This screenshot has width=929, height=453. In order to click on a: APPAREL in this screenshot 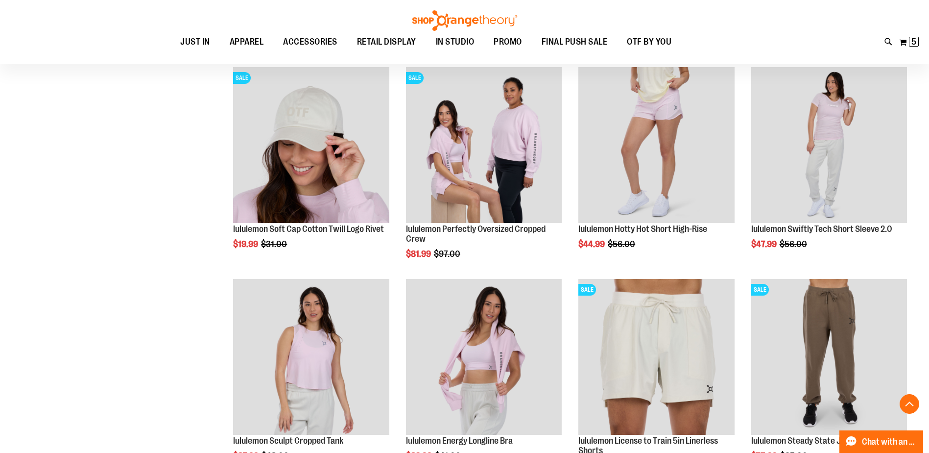, I will do `click(247, 42)`.